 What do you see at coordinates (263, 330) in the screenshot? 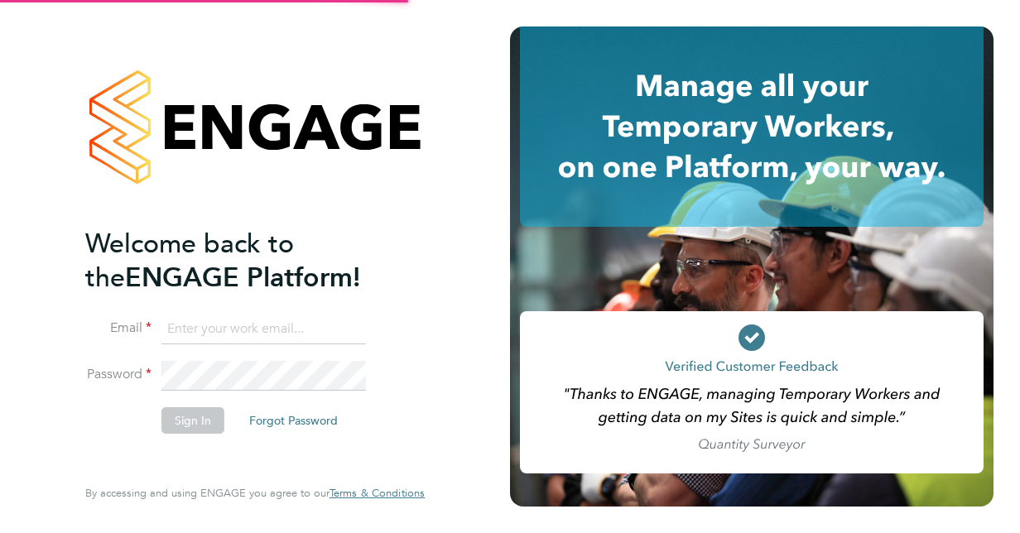
I see `input: Enter your work email...` at bounding box center [263, 330].